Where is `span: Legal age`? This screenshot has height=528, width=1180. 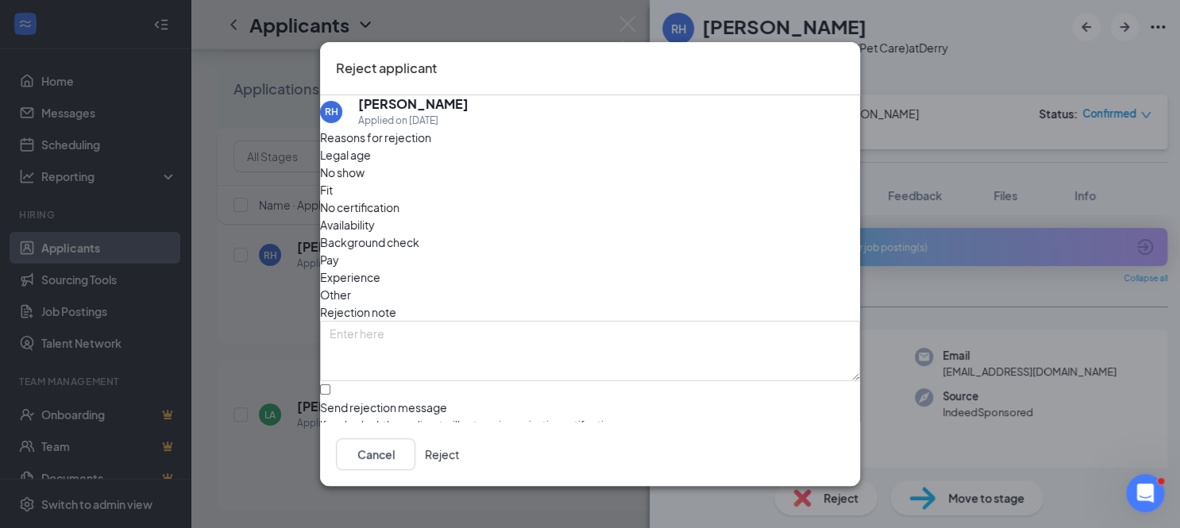 span: Legal age is located at coordinates (345, 155).